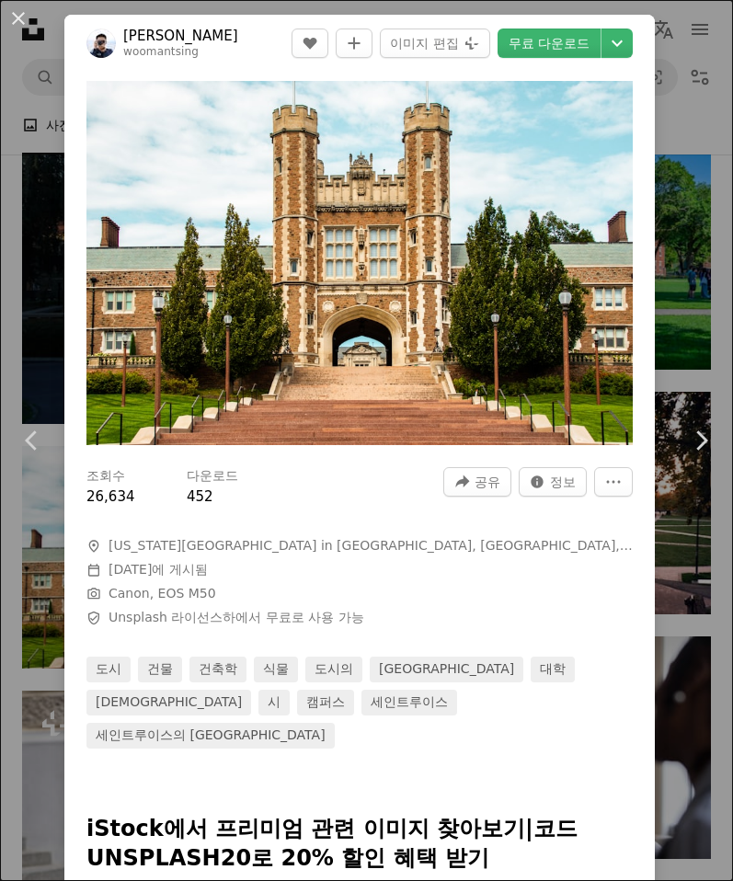 Image resolution: width=733 pixels, height=881 pixels. Describe the element at coordinates (359, 844) in the screenshot. I see `p: iStock에서 프리미엄 관련 이미지 찾아보기 | 코드 UNSPLASH20로 20% 할인 혜택 받기` at that location.